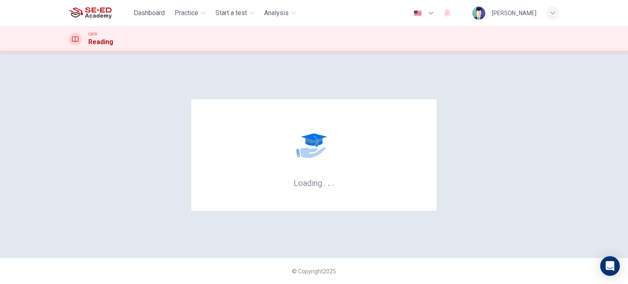 This screenshot has height=284, width=628. I want to click on span: Start a test, so click(231, 13).